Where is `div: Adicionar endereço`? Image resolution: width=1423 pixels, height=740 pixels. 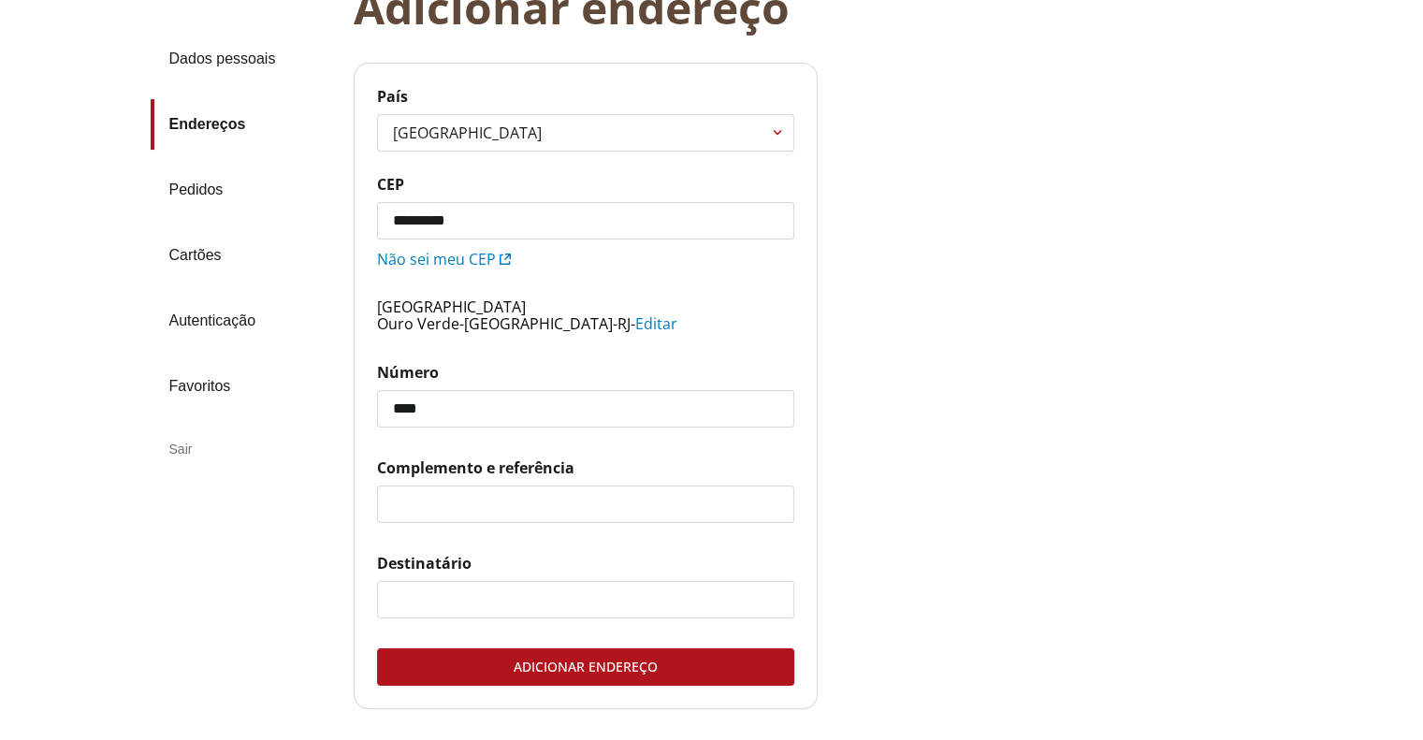
div: Adicionar endereço is located at coordinates (585, 667).